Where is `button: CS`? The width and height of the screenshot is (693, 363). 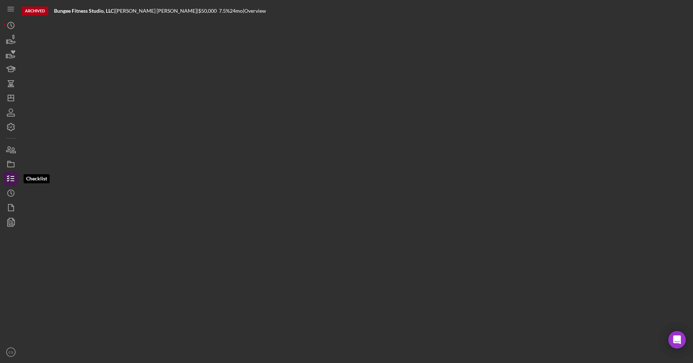
button: CS is located at coordinates (11, 352).